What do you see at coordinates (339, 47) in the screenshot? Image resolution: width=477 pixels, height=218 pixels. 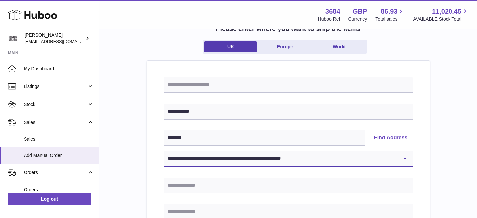 I see `a: World` at bounding box center [339, 47].